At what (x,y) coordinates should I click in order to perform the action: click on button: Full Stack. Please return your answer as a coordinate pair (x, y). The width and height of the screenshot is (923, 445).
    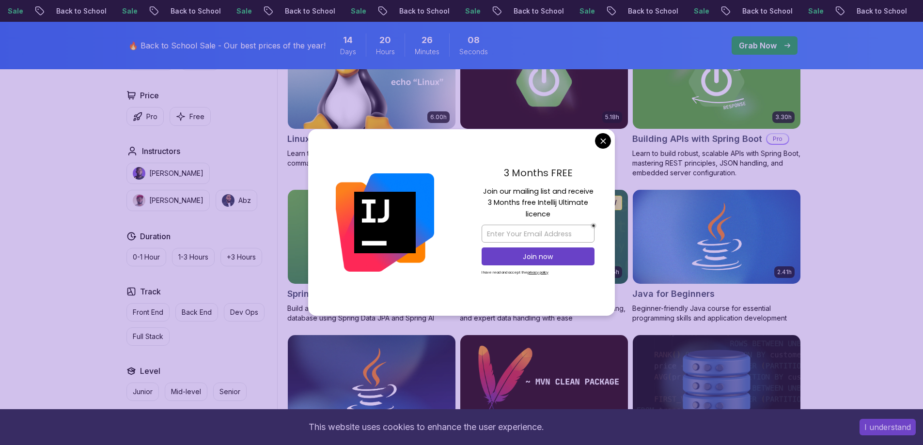
    Looking at the image, I should click on (148, 337).